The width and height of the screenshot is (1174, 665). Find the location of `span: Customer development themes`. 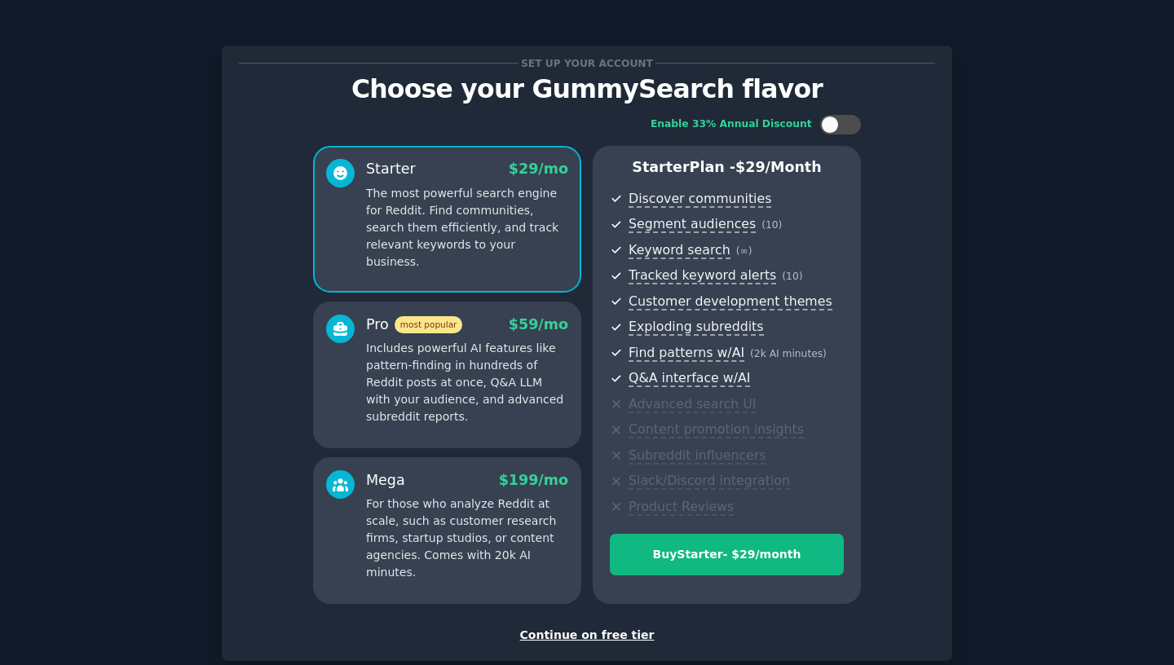

span: Customer development themes is located at coordinates (731, 302).